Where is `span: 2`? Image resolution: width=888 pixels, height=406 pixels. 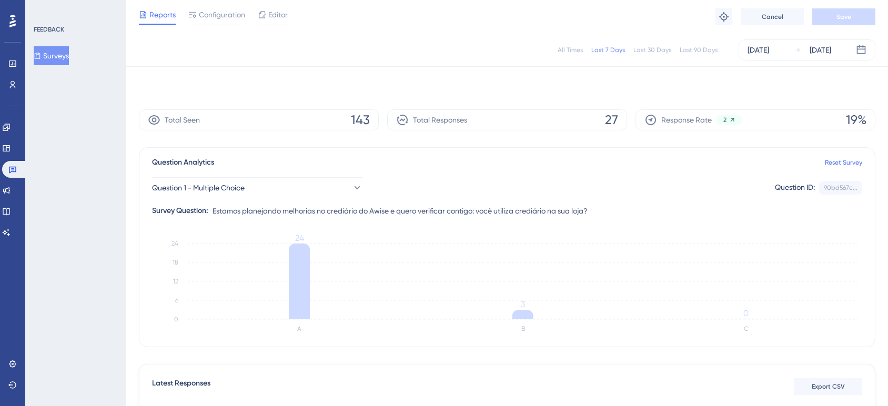
span: 2 is located at coordinates (725, 120).